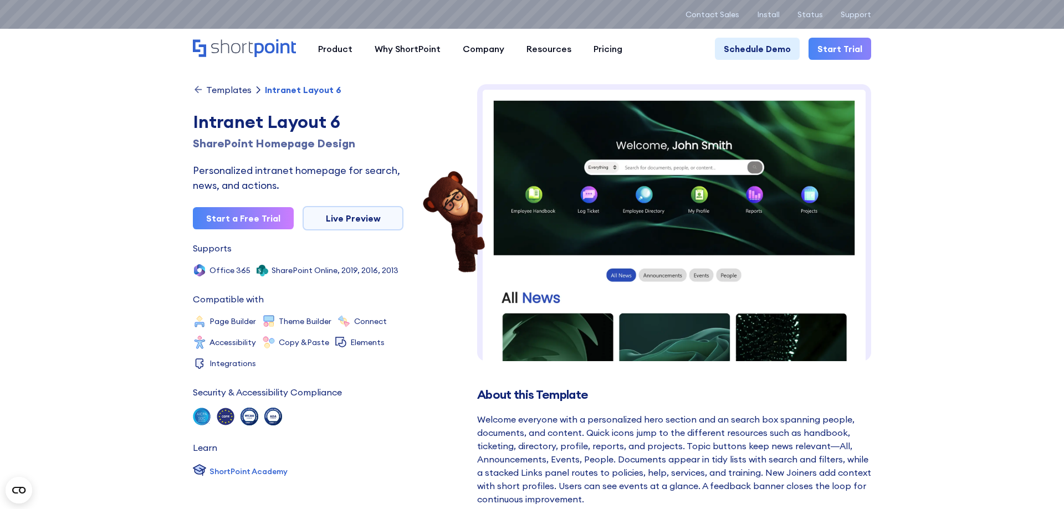 This screenshot has height=509, width=1064. What do you see at coordinates (855, 14) in the screenshot?
I see `p: Support` at bounding box center [855, 14].